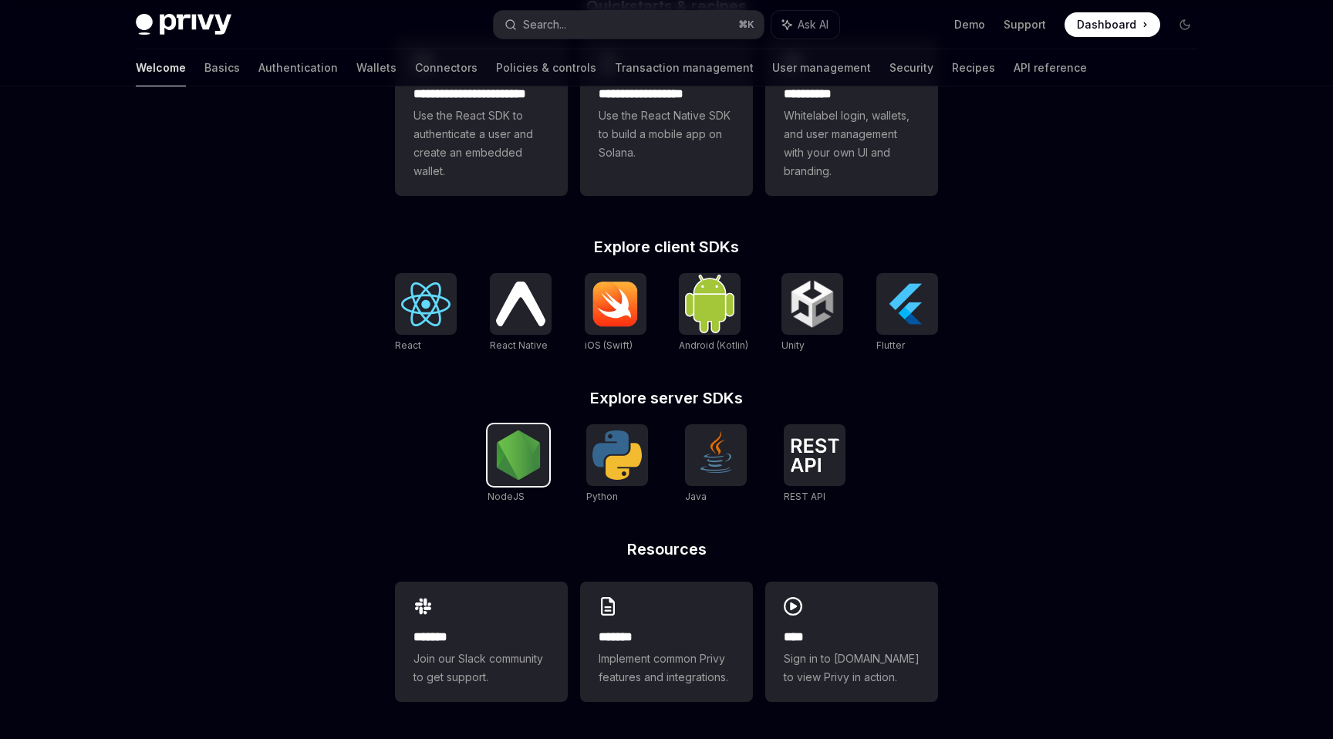  I want to click on a: UnityUnity, so click(813, 313).